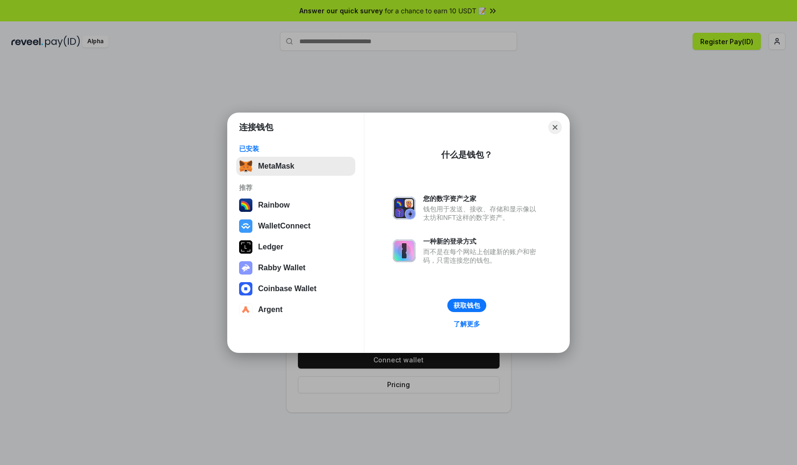  What do you see at coordinates (274, 205) in the screenshot?
I see `div: Rainbow` at bounding box center [274, 205].